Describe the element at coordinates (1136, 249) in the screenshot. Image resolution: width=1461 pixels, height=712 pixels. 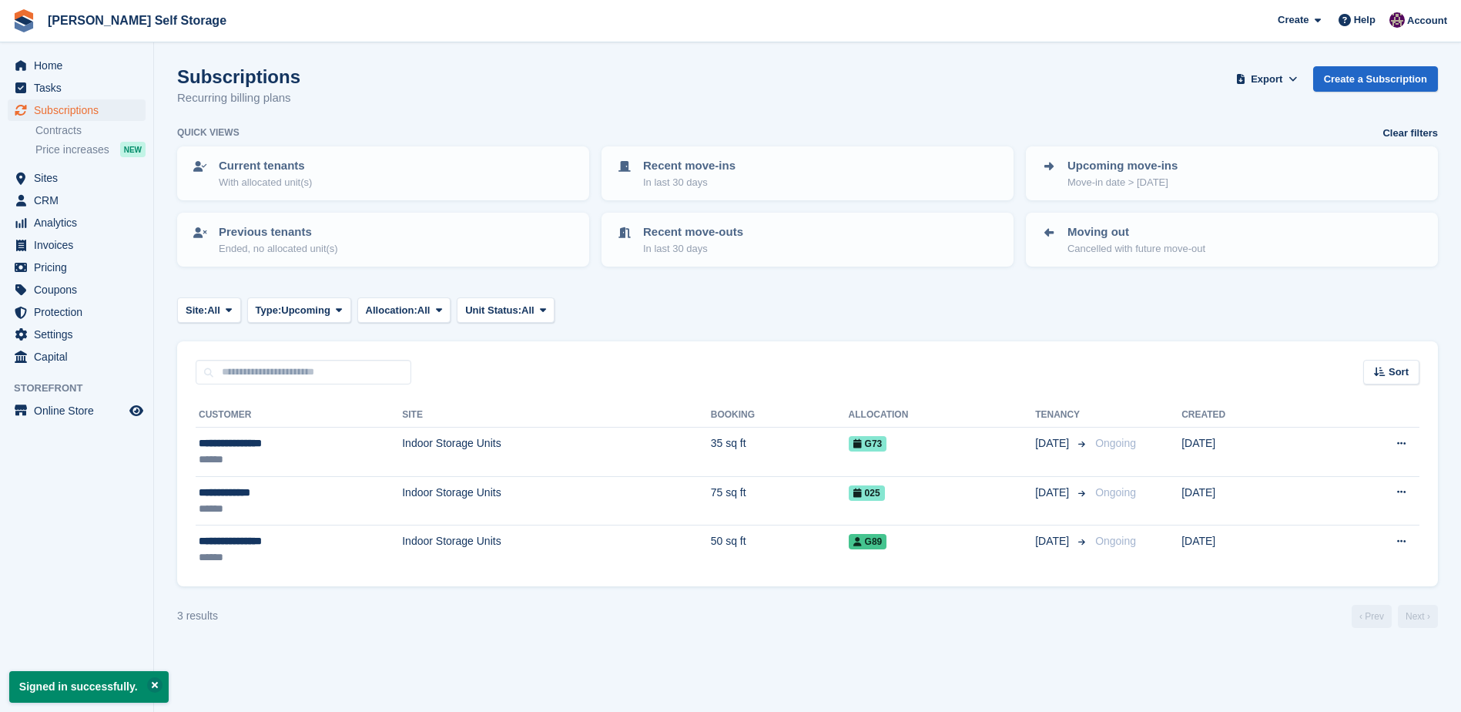
I see `p: Cancelled with future move-out` at that location.